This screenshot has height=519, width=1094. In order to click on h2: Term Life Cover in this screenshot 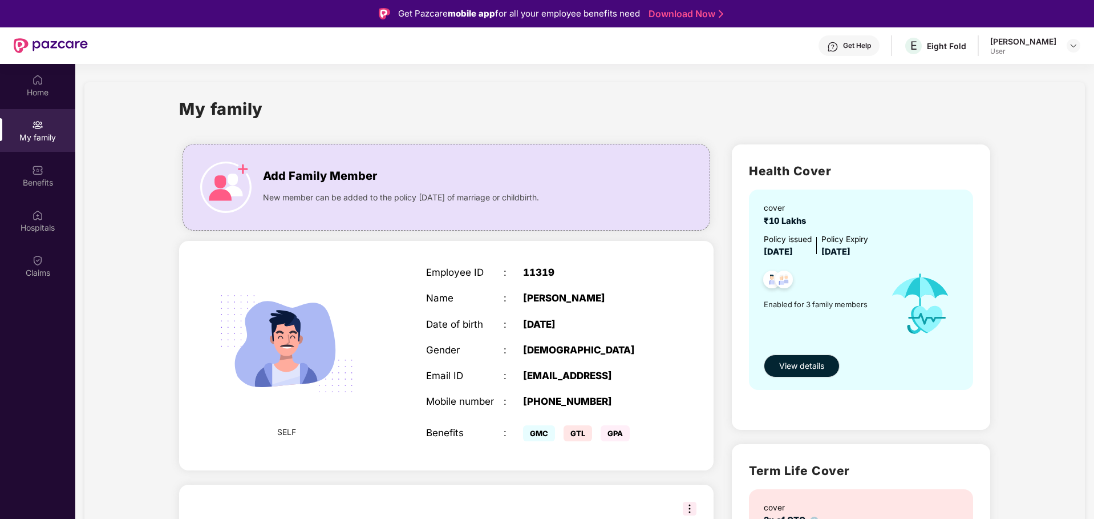, I will do `click(861, 470)`.